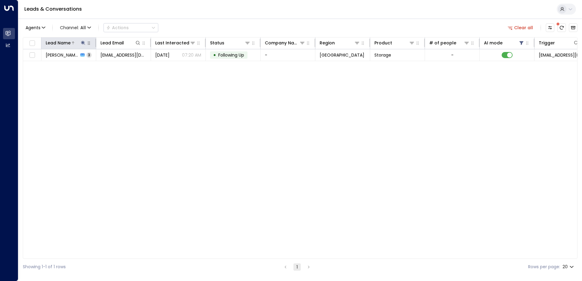 Image resolution: width=582 pixels, height=281 pixels. Describe the element at coordinates (33, 28) in the screenshot. I see `span: Agents` at that location.